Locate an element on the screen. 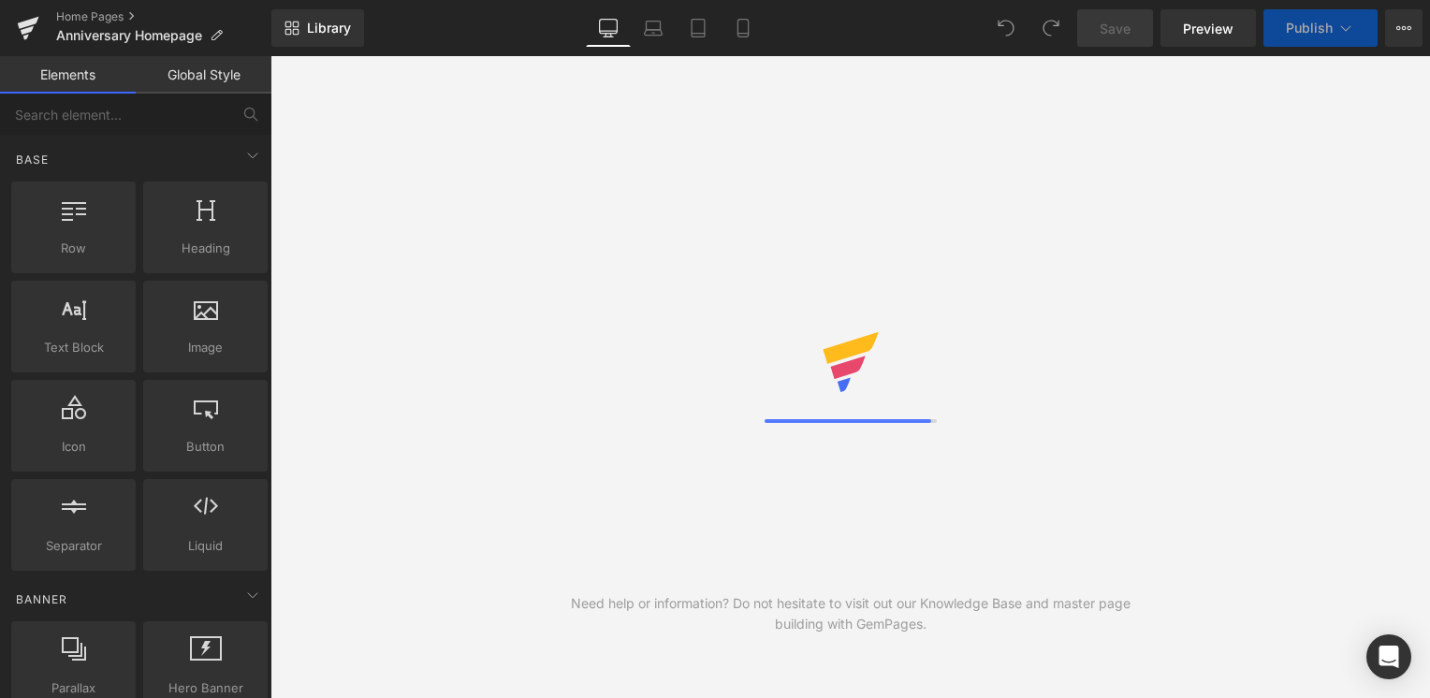 This screenshot has width=1430, height=698. span: Icon is located at coordinates (73, 446).